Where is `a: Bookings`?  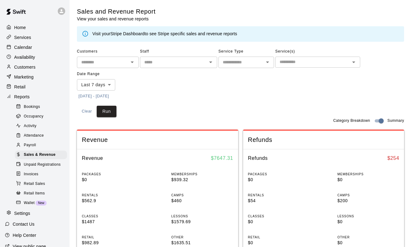
a: Bookings is located at coordinates (42, 107).